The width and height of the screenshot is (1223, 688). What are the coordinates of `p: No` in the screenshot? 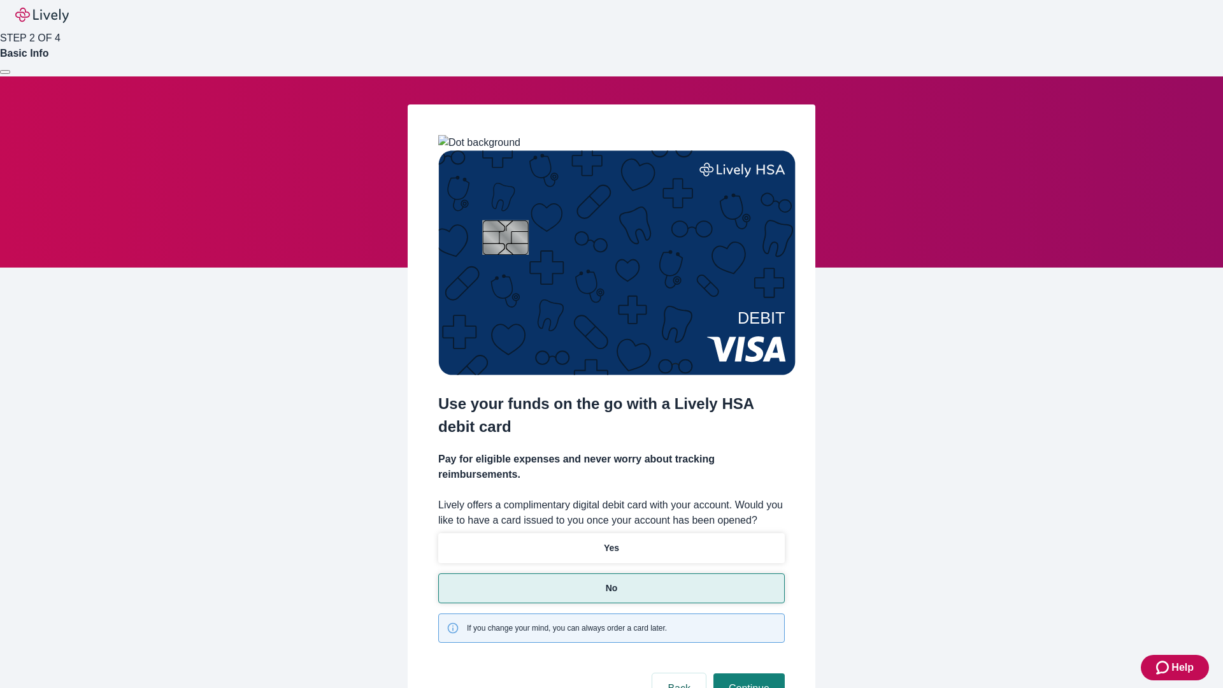 It's located at (611, 588).